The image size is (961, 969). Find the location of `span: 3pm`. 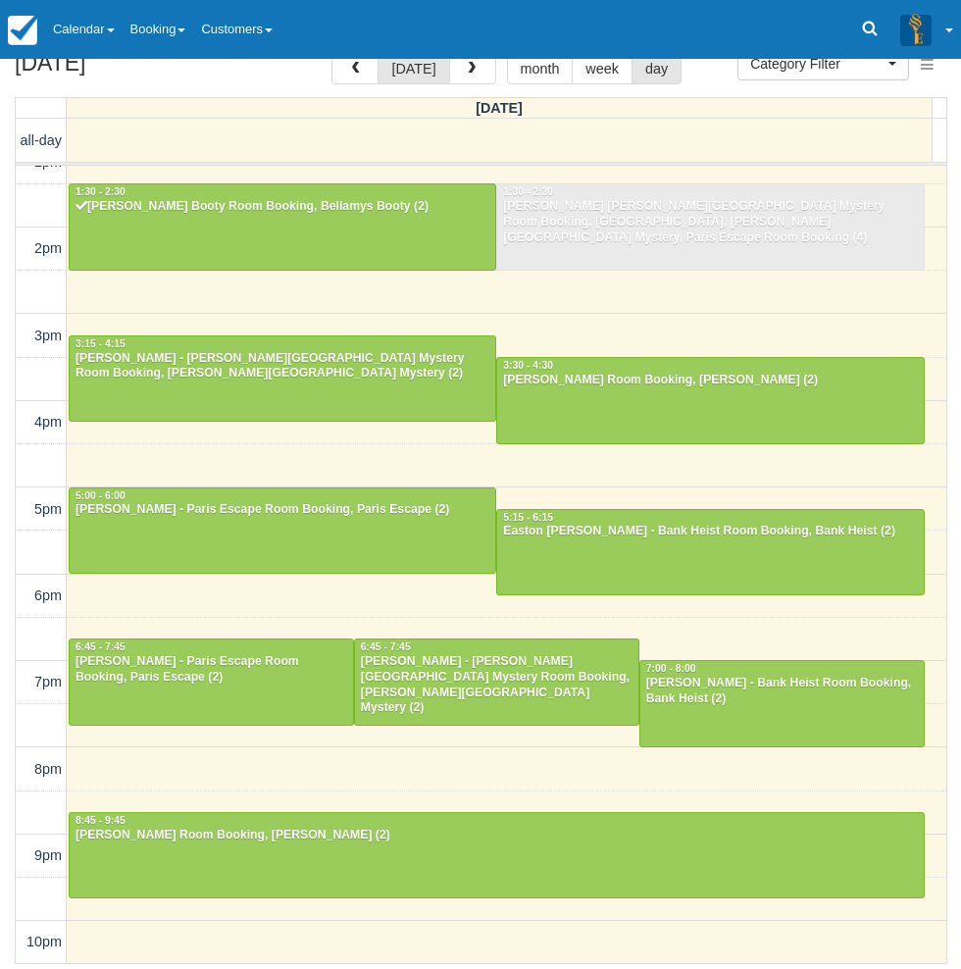

span: 3pm is located at coordinates (48, 335).